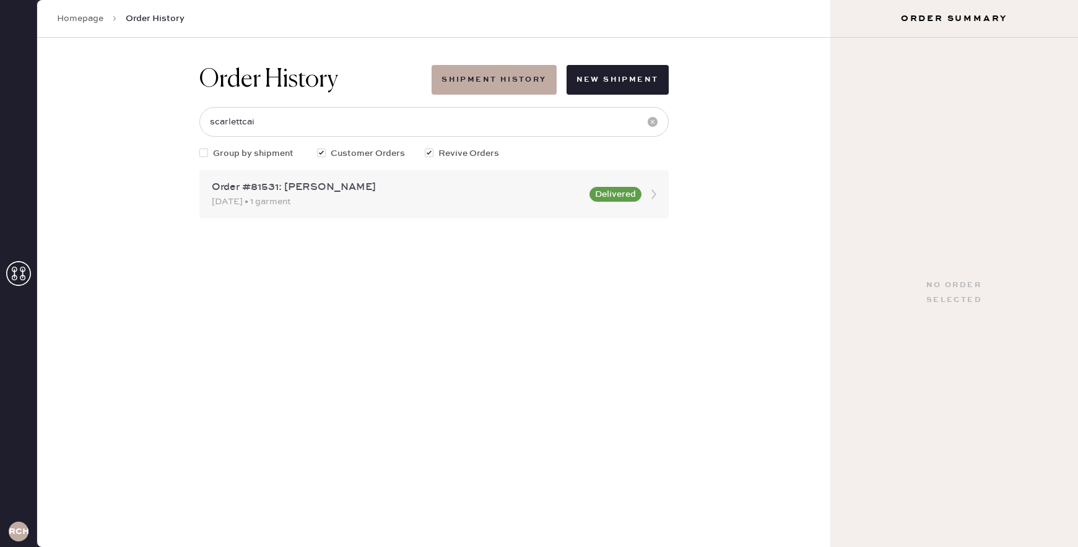 The image size is (1078, 547). I want to click on h3: Order Summary, so click(954, 19).